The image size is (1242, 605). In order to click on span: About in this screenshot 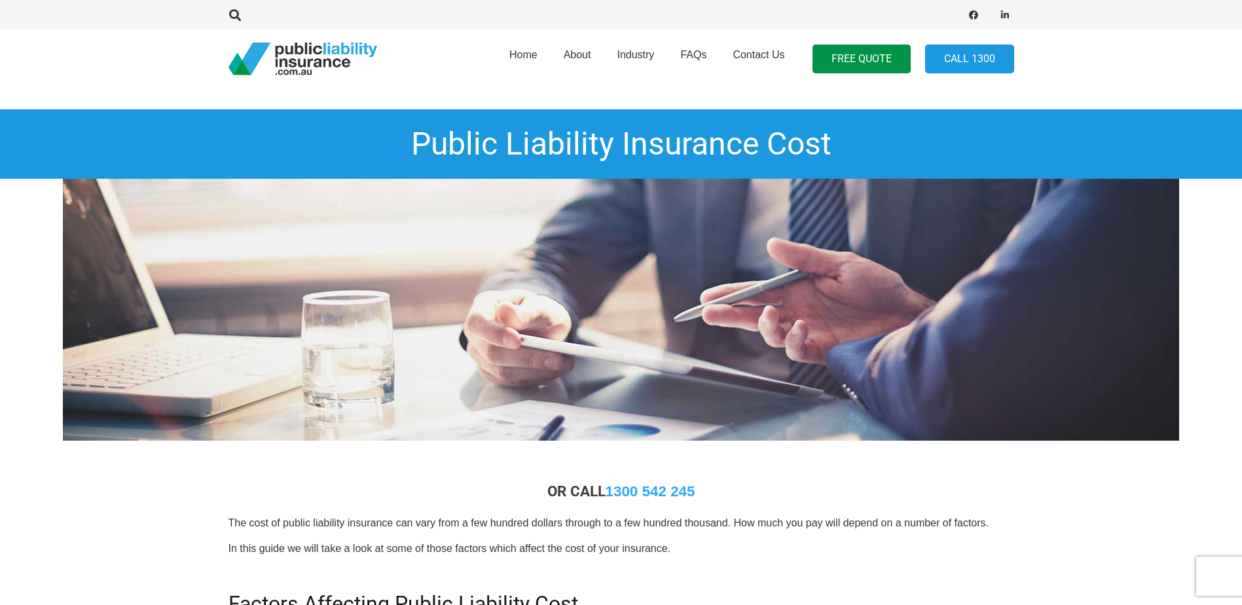, I will do `click(578, 54)`.